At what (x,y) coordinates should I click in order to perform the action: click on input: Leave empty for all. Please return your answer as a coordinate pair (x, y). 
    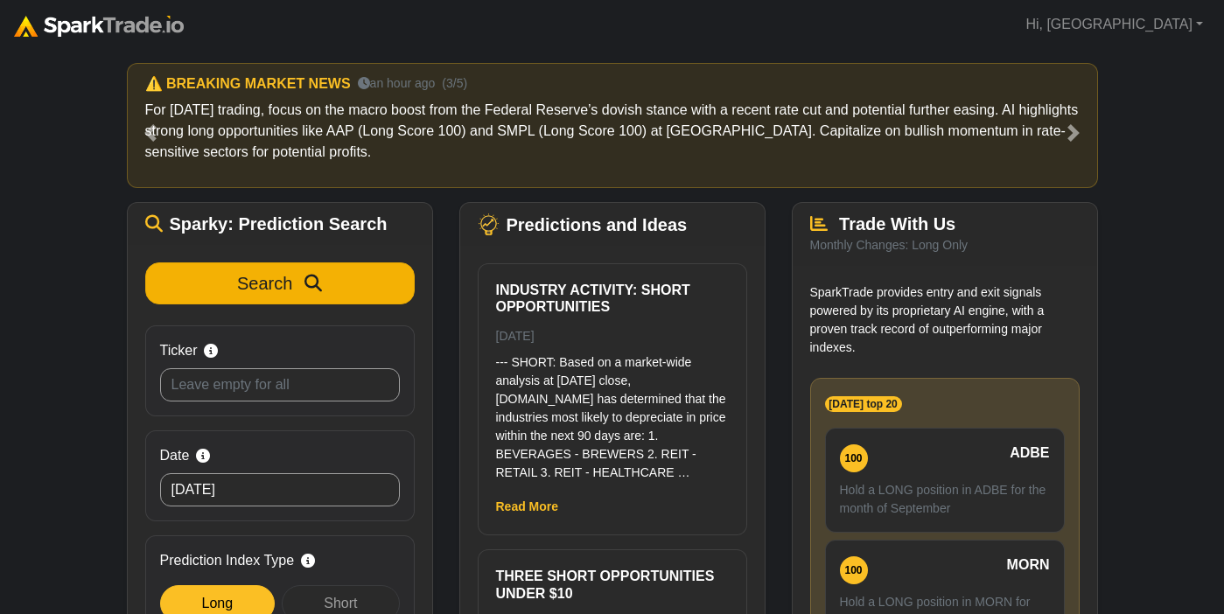
    Looking at the image, I should click on (280, 385).